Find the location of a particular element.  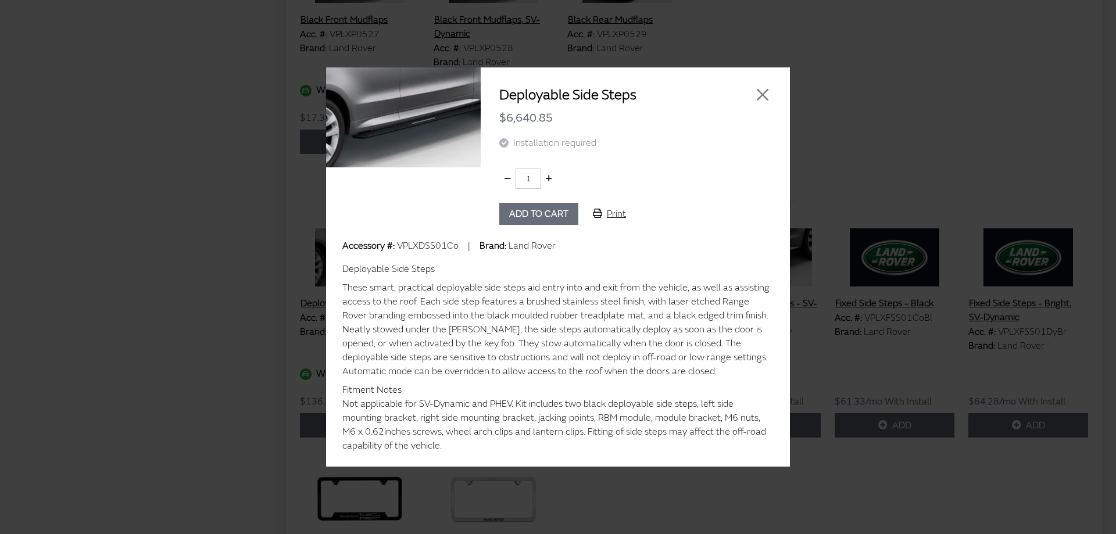

label: Accessory #: is located at coordinates (368, 246).